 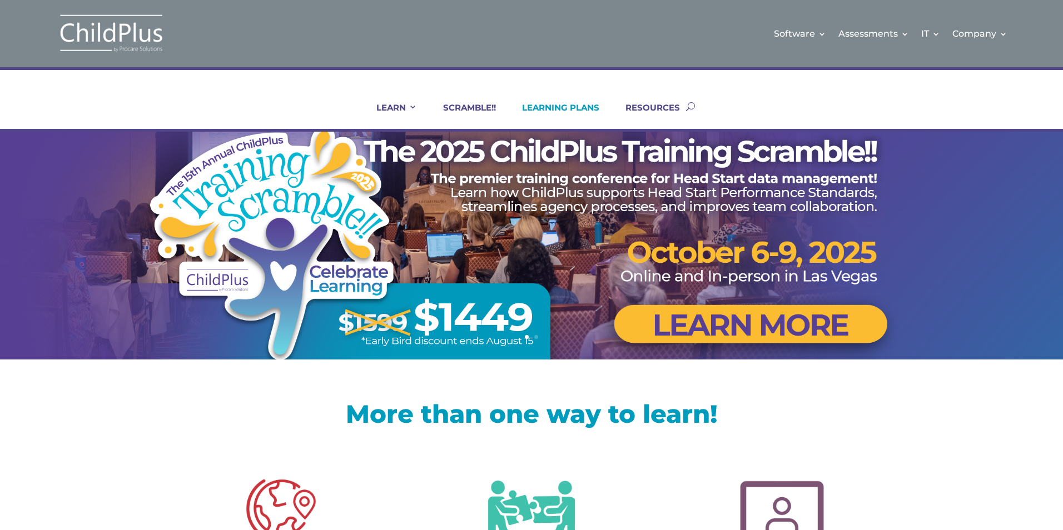 I want to click on a: SCRAMBLE!!, so click(x=463, y=116).